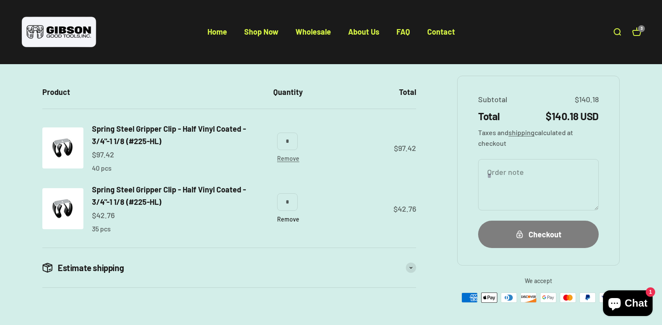  I want to click on span: We accept, so click(539, 281).